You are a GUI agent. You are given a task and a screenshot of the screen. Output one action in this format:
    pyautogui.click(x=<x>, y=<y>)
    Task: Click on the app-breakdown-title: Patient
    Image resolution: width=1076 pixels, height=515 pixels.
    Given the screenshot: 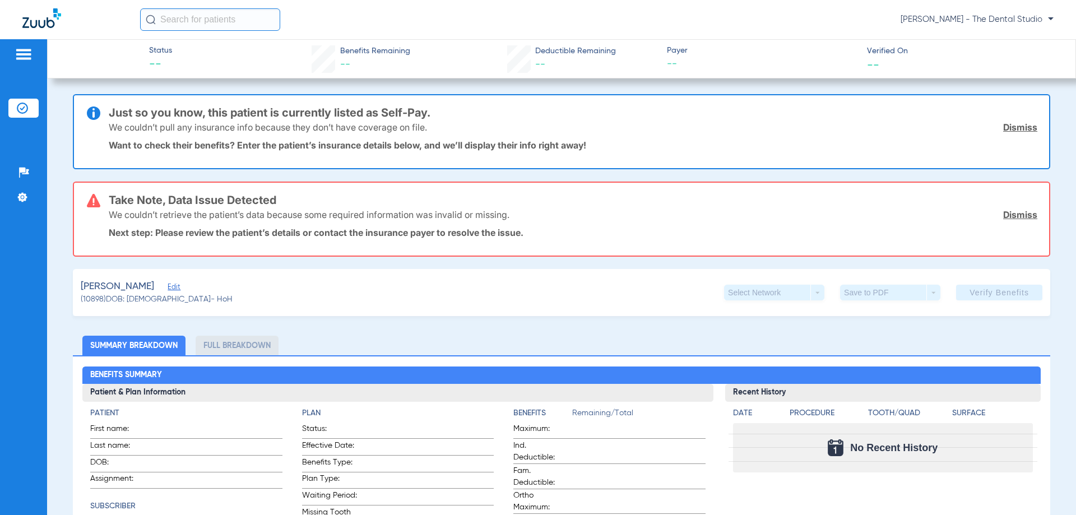 What is the action you would take?
    pyautogui.click(x=186, y=413)
    